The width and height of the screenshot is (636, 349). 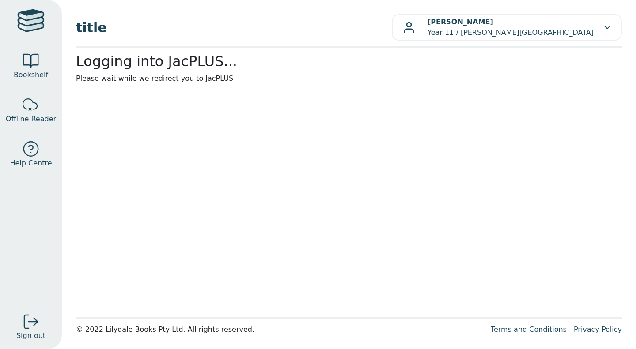 What do you see at coordinates (30, 163) in the screenshot?
I see `span: Help Centre` at bounding box center [30, 163].